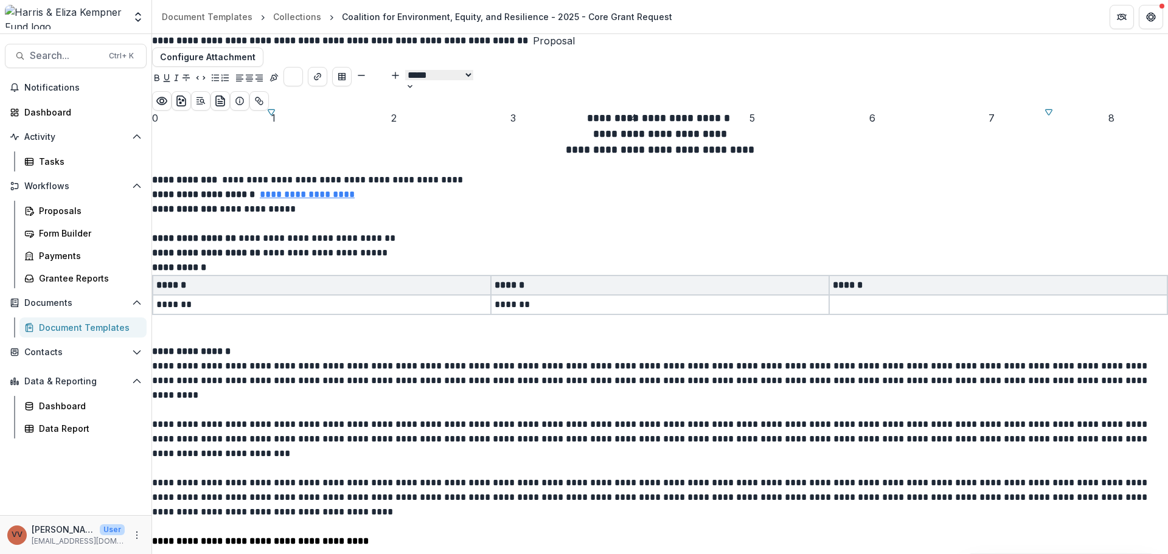 The width and height of the screenshot is (1168, 554). Describe the element at coordinates (138, 17) in the screenshot. I see `button: Open entity switcher` at that location.